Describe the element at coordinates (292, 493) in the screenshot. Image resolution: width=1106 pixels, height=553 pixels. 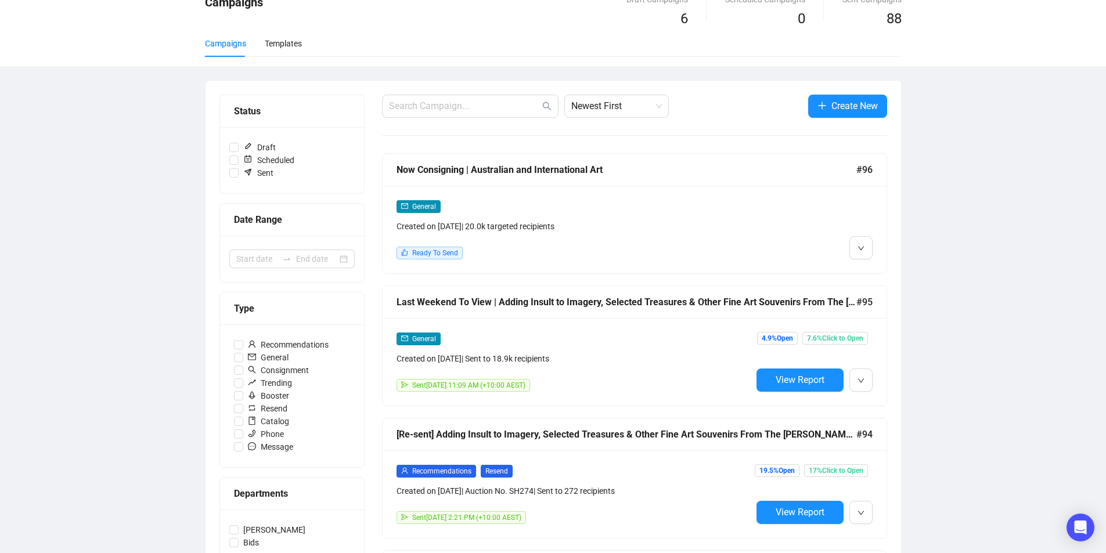
I see `div: Departments` at that location.